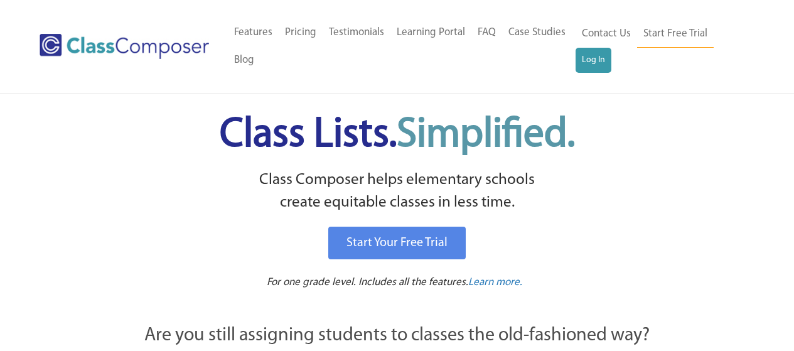 The image size is (794, 351). Describe the element at coordinates (397, 191) in the screenshot. I see `p: Class Composer helps elementary schools create equitable classes in less time.` at that location.